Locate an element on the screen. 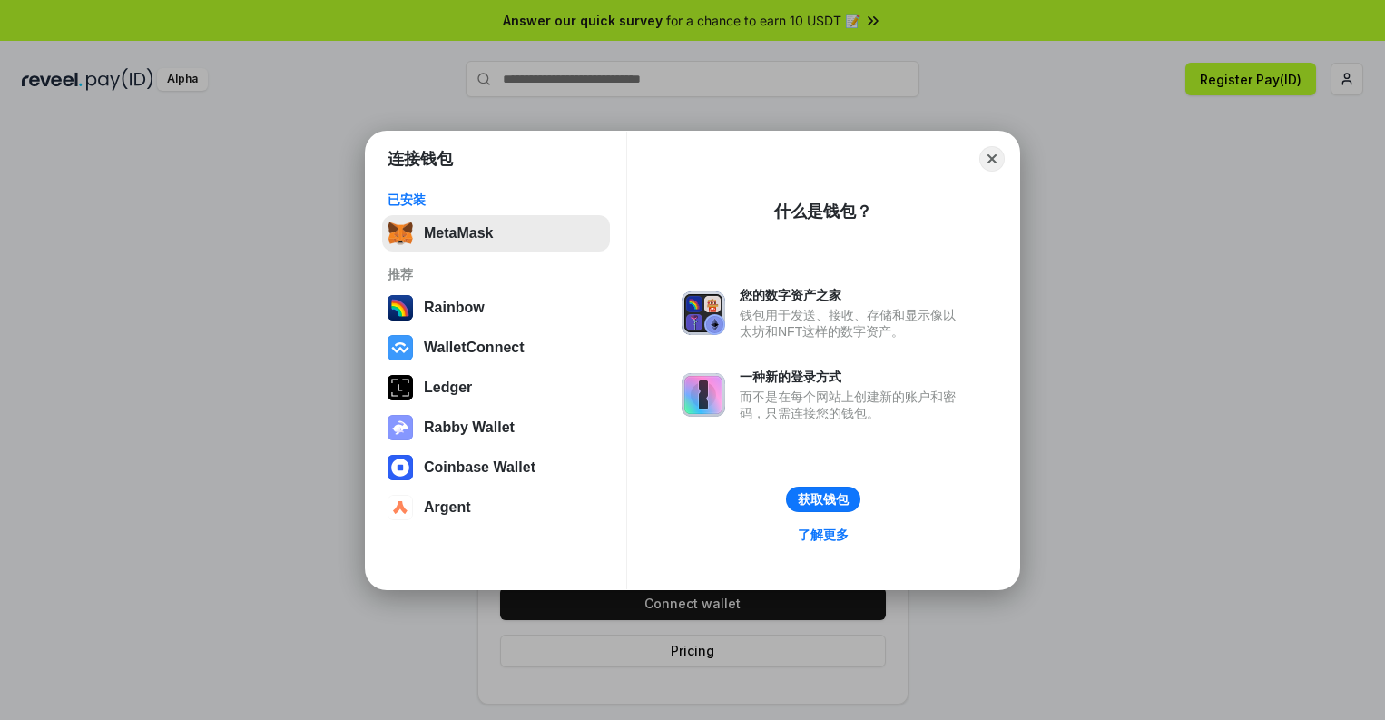 Image resolution: width=1385 pixels, height=720 pixels. div: Coinbase Wallet is located at coordinates (479, 467).